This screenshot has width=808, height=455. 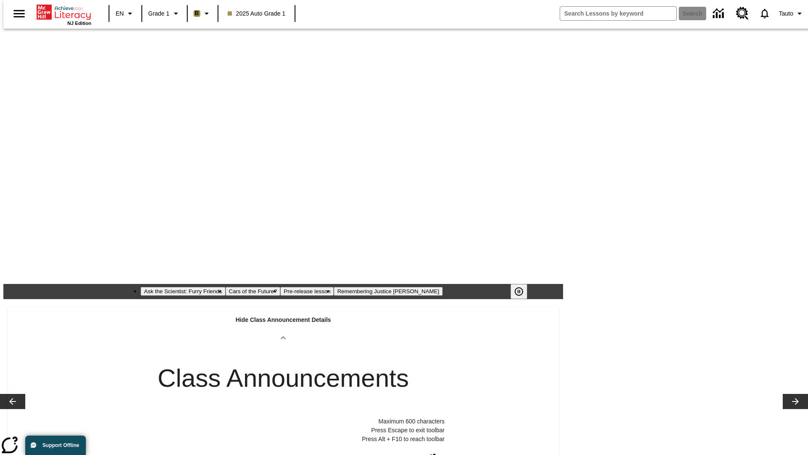 What do you see at coordinates (307, 291) in the screenshot?
I see `button: Slide 3 Pre-release lesson` at bounding box center [307, 291].